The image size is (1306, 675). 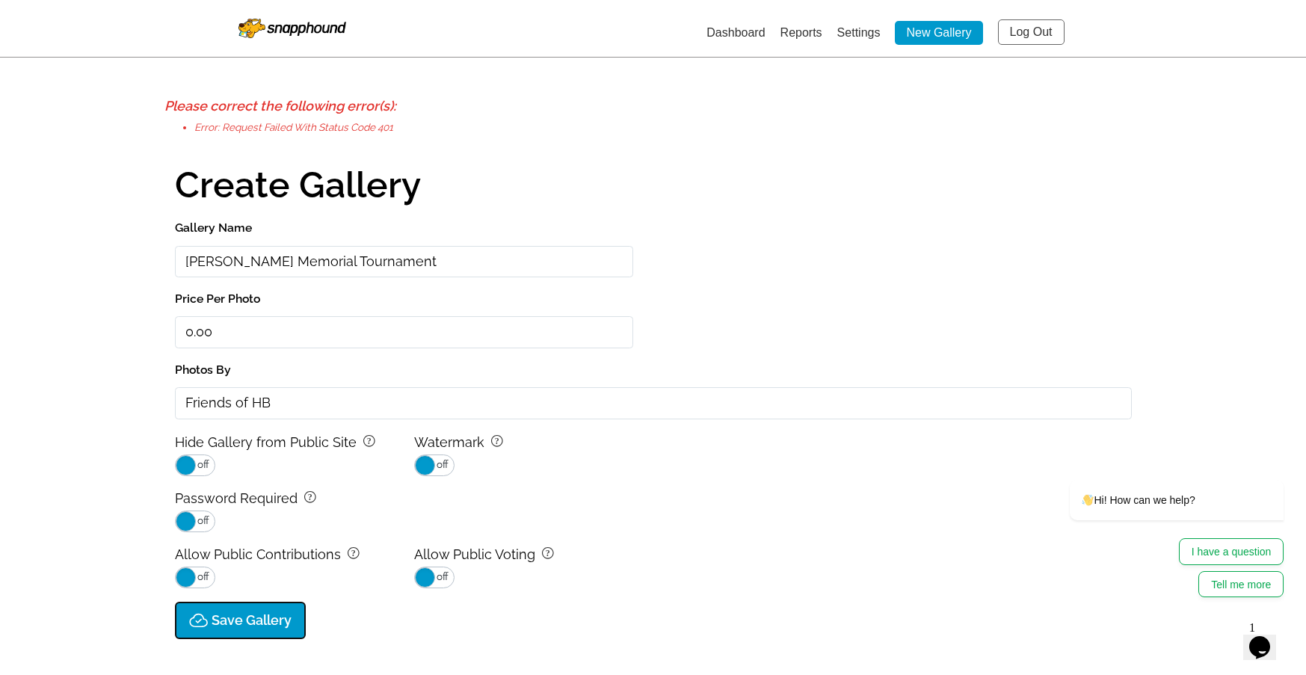 What do you see at coordinates (801, 32) in the screenshot?
I see `a: Reports` at bounding box center [801, 32].